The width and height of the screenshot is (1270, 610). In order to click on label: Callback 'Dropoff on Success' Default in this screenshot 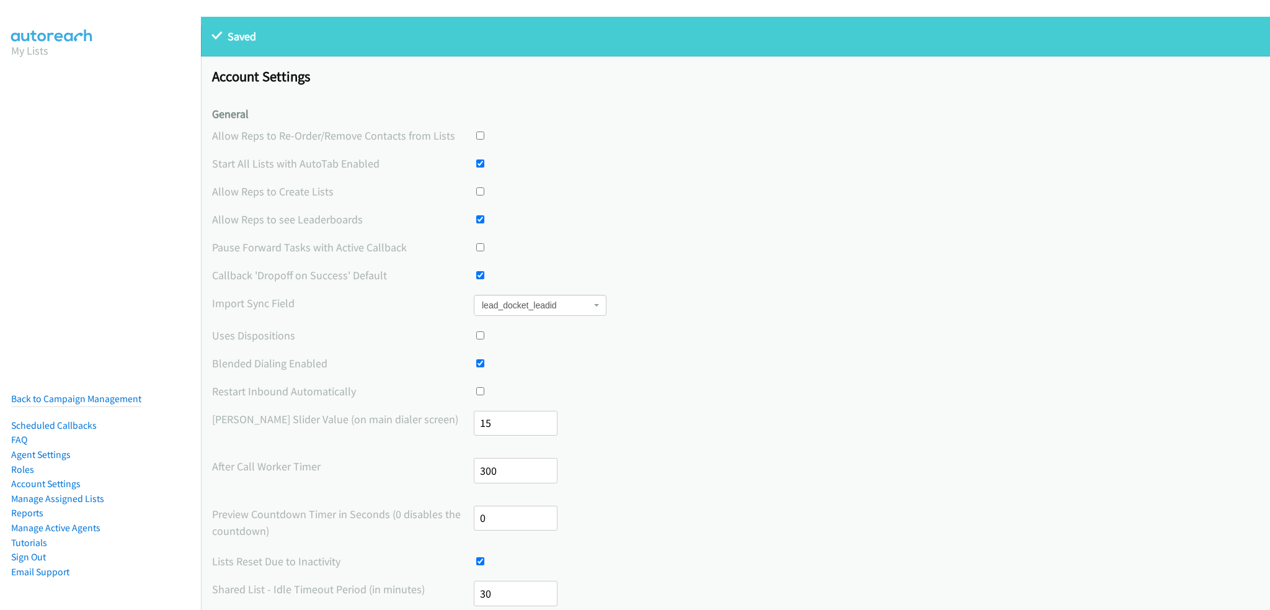, I will do `click(343, 275)`.